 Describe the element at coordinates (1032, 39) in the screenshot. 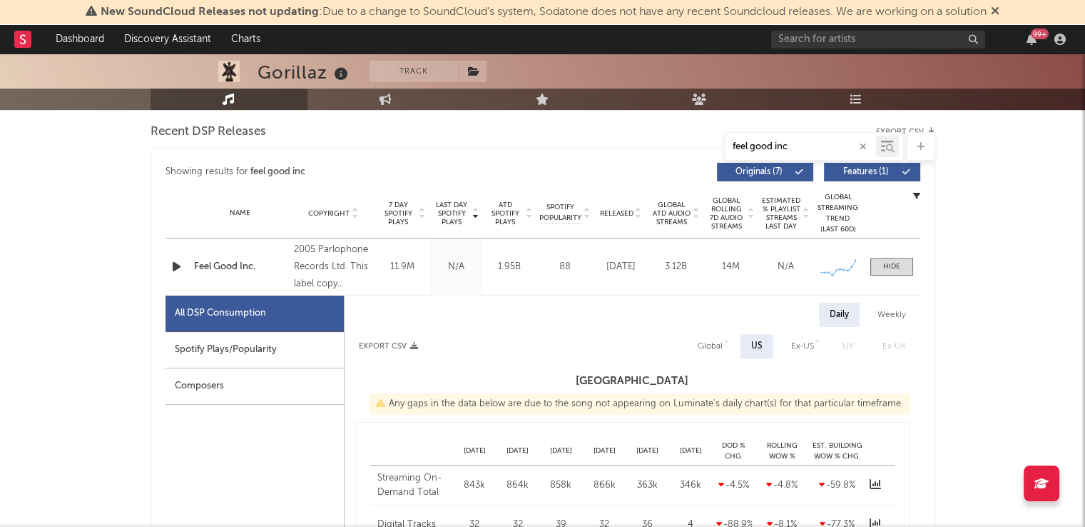

I see `button: 99+` at that location.